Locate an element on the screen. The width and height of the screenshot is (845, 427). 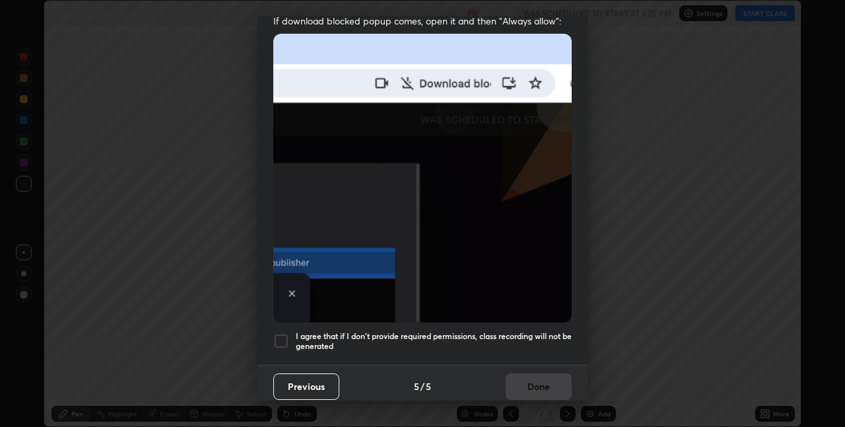
img: downloads-permission-blocked.gif is located at coordinates (423, 178).